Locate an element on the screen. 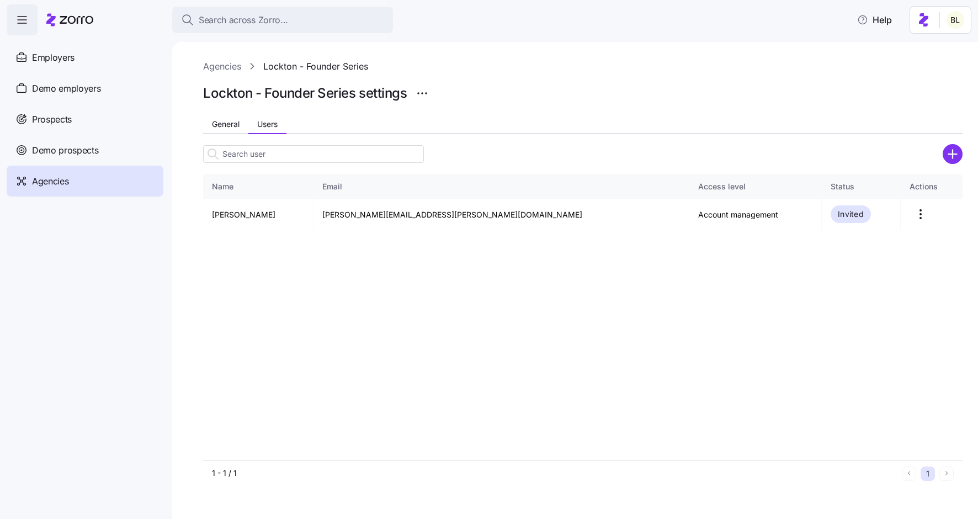 The image size is (978, 519). a: Demo employers is located at coordinates (85, 88).